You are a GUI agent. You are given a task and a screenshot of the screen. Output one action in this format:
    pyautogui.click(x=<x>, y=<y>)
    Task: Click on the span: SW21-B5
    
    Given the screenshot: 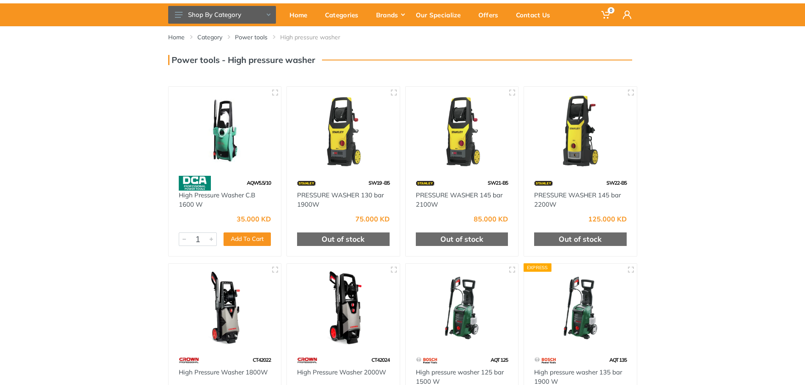 What is the action you would take?
    pyautogui.click(x=498, y=183)
    